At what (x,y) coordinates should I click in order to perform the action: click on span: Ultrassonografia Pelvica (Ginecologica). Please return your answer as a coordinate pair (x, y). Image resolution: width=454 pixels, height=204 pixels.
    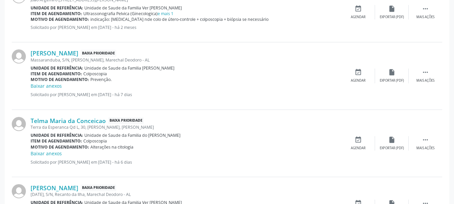
    Looking at the image, I should click on (128, 13).